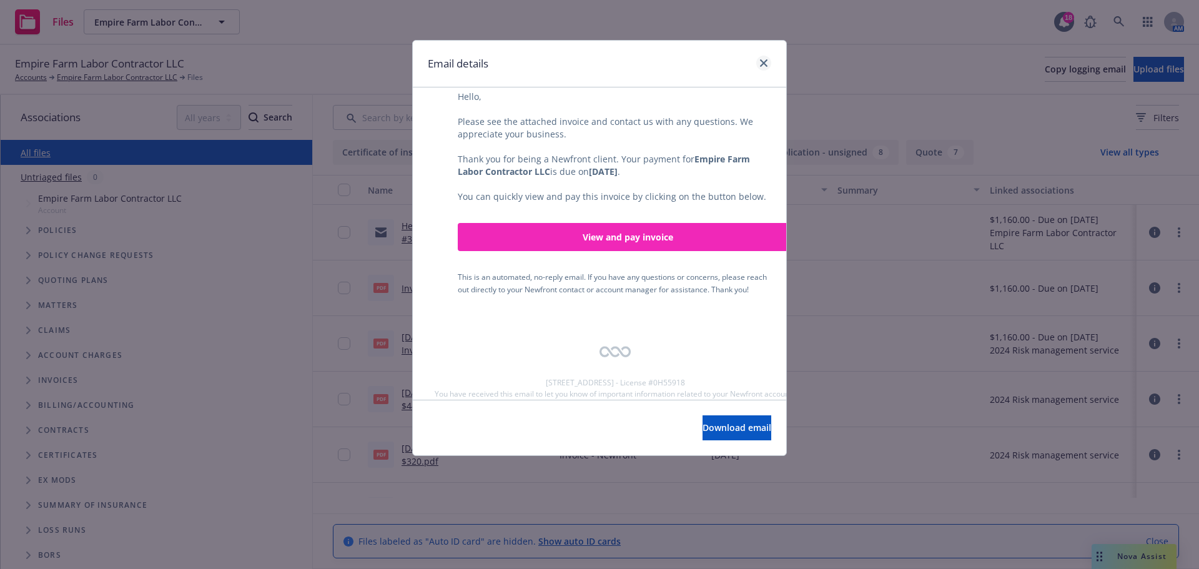 This screenshot has width=1199, height=569. What do you see at coordinates (615, 284) in the screenshot?
I see `p: This is an automated, no-reply email. If you have any questions or concerns, please reach out dir...` at bounding box center [615, 284].